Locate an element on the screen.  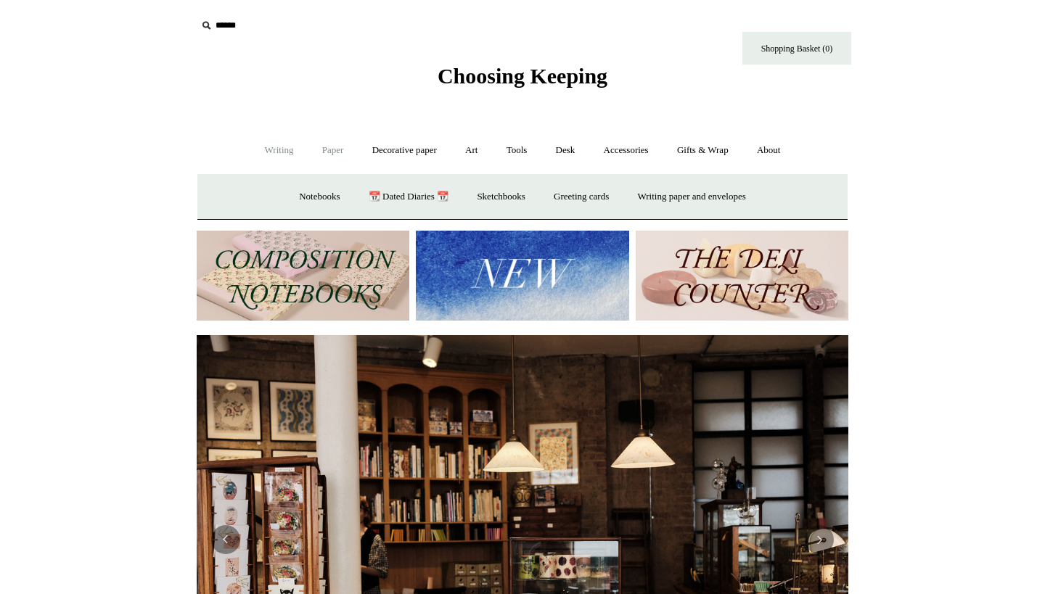
a: Tools is located at coordinates (517, 150).